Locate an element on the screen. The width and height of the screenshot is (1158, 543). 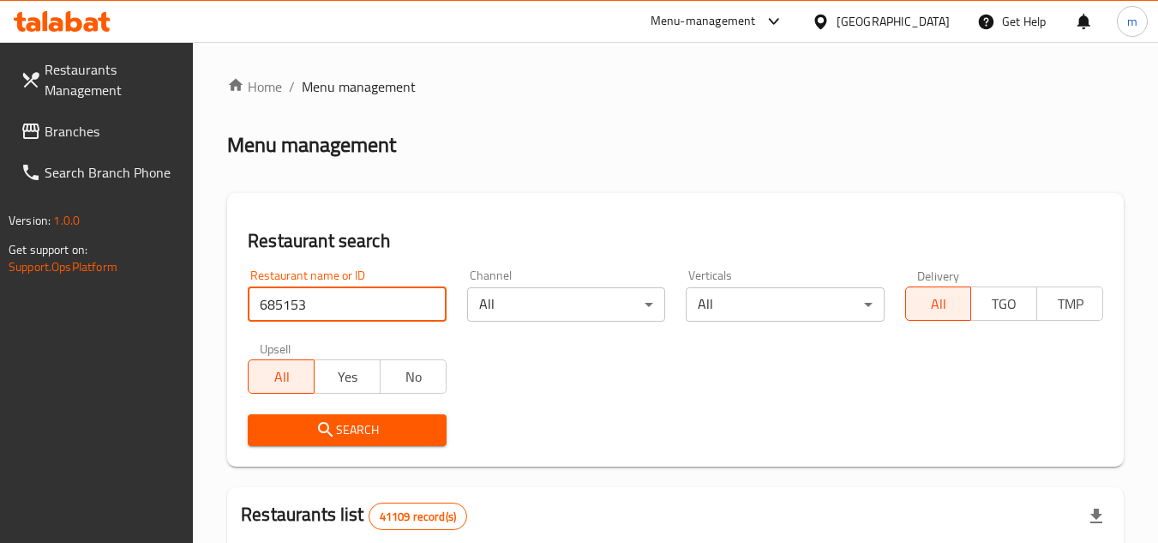
span: 41109 record(s) is located at coordinates (418, 516).